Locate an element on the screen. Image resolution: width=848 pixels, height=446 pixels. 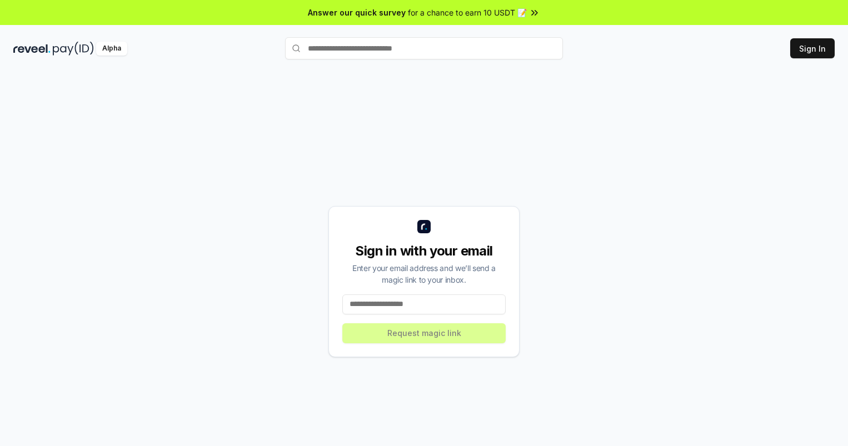
button: Sign In is located at coordinates (813, 48).